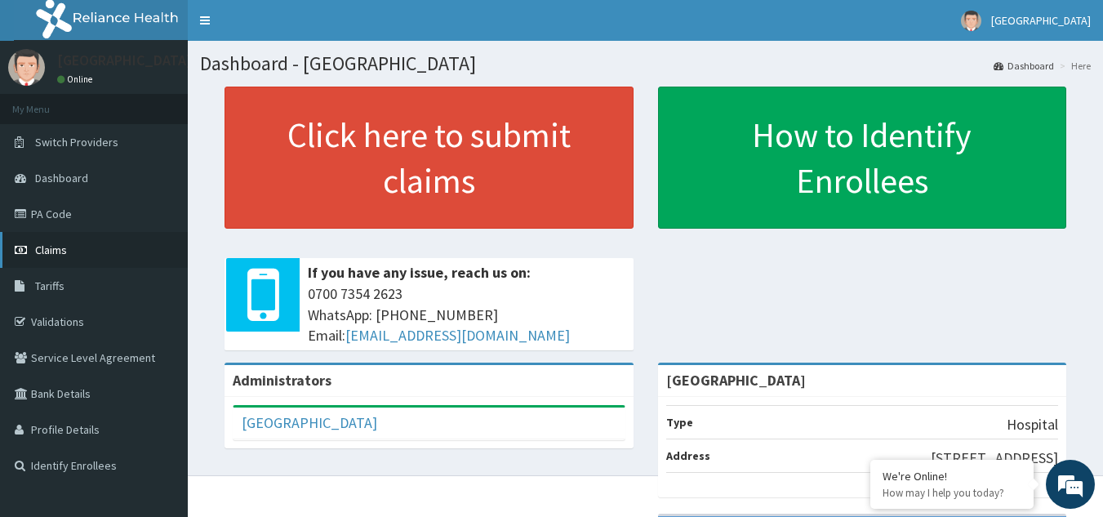 The height and width of the screenshot is (517, 1103). What do you see at coordinates (282, 380) in the screenshot?
I see `b: Administrators` at bounding box center [282, 380].